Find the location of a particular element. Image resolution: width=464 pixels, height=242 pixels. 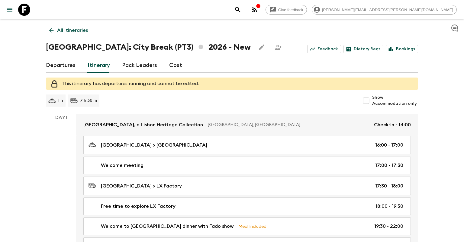

p: Check-in - 14:00 is located at coordinates (393, 125).